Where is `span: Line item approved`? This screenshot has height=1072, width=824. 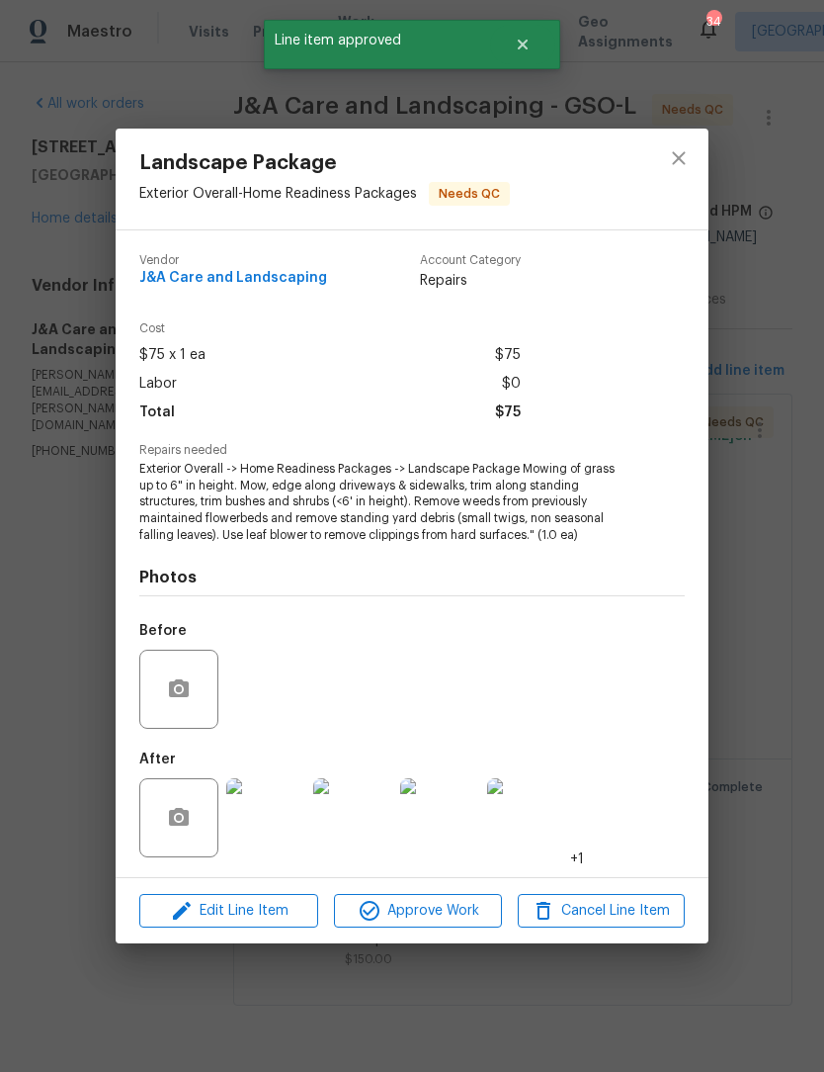 span: Line item approved is located at coordinates (377, 41).